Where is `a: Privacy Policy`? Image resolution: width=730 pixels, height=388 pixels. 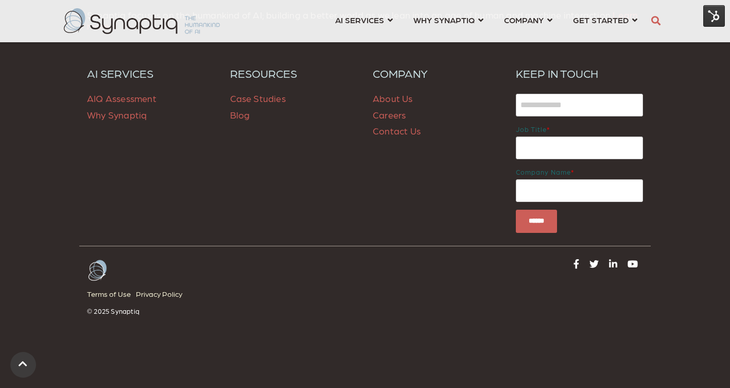 a: Privacy Policy is located at coordinates (162, 294).